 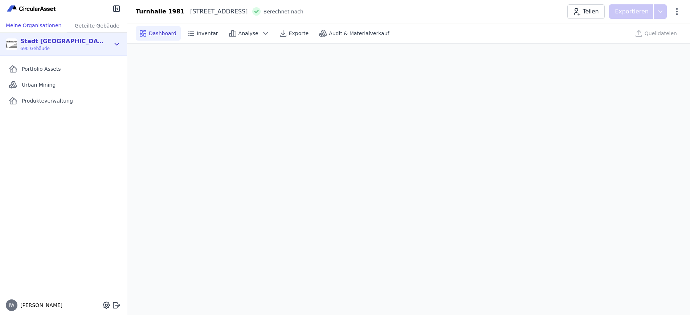 What do you see at coordinates (41, 69) in the screenshot?
I see `span: Portfolio Assets` at bounding box center [41, 69].